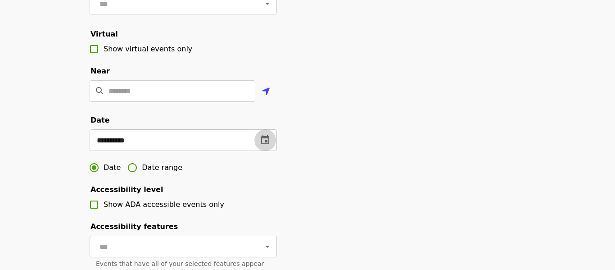  What do you see at coordinates (265, 140) in the screenshot?
I see `button: change date` at bounding box center [265, 140].